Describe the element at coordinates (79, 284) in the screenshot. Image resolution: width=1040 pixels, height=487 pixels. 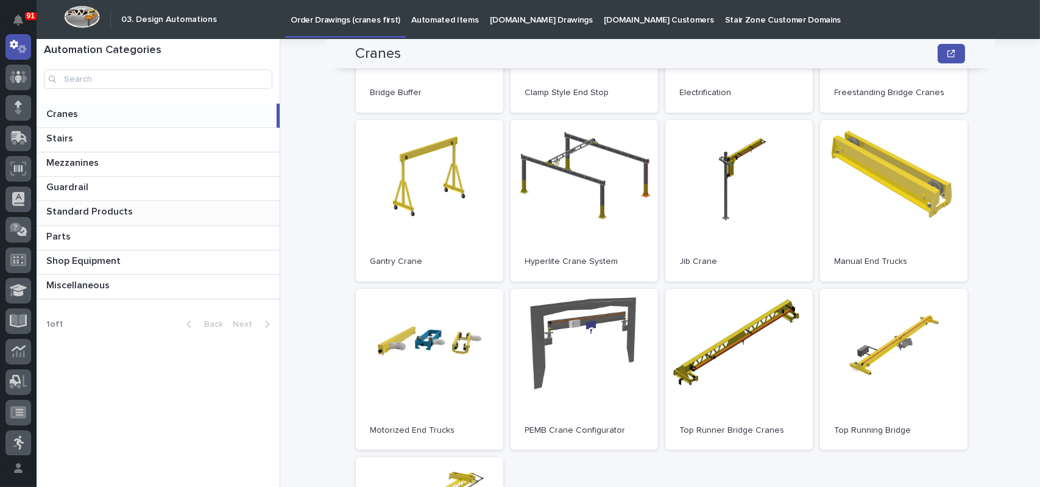
I see `p: Miscellaneous` at that location.